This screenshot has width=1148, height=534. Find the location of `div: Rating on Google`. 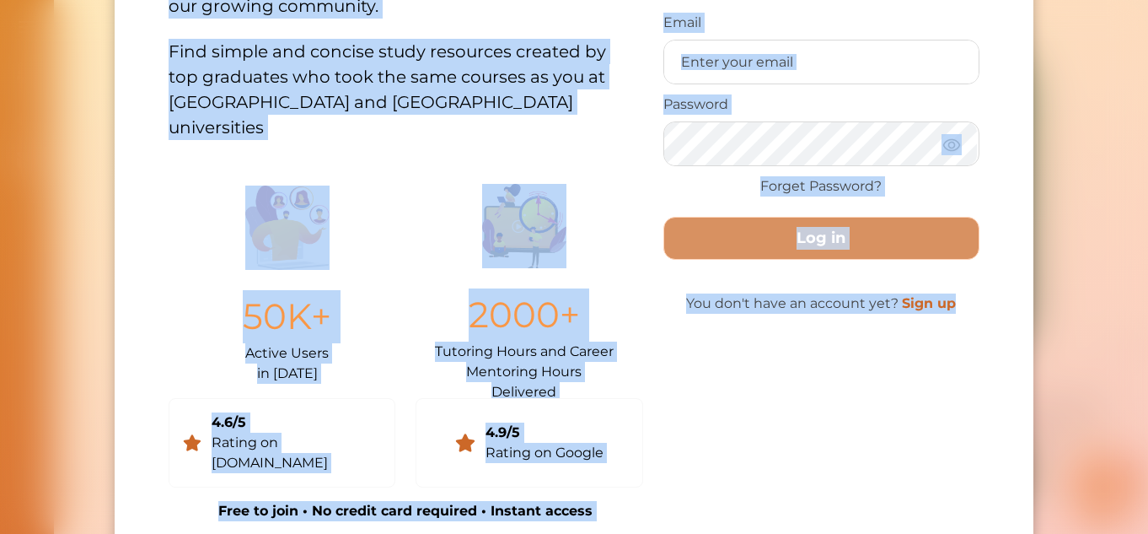

div: Rating on Google is located at coordinates (545, 453).